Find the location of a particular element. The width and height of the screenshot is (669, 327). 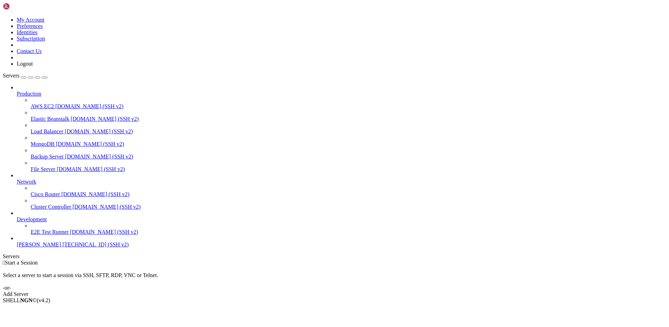

span: Backup Server is located at coordinates (47, 156).